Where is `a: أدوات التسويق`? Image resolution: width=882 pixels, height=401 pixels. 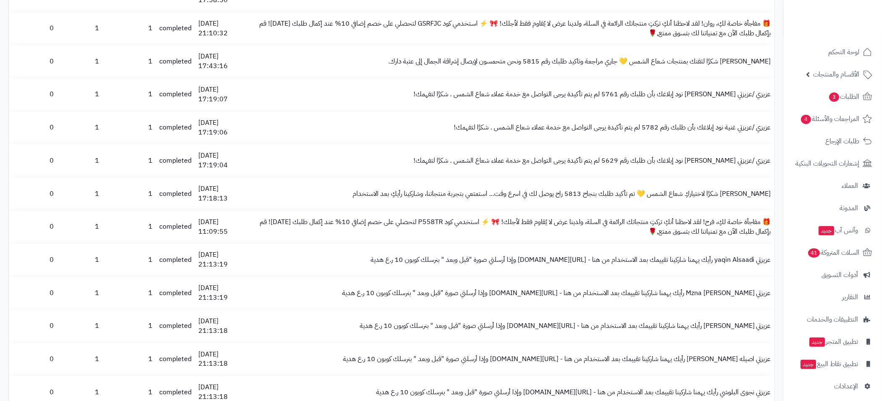
a: أدوات التسويق is located at coordinates (833, 275).